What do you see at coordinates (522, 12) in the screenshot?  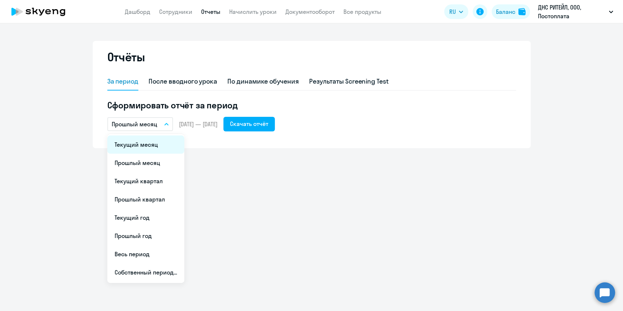 I see `img: balance` at bounding box center [522, 12].